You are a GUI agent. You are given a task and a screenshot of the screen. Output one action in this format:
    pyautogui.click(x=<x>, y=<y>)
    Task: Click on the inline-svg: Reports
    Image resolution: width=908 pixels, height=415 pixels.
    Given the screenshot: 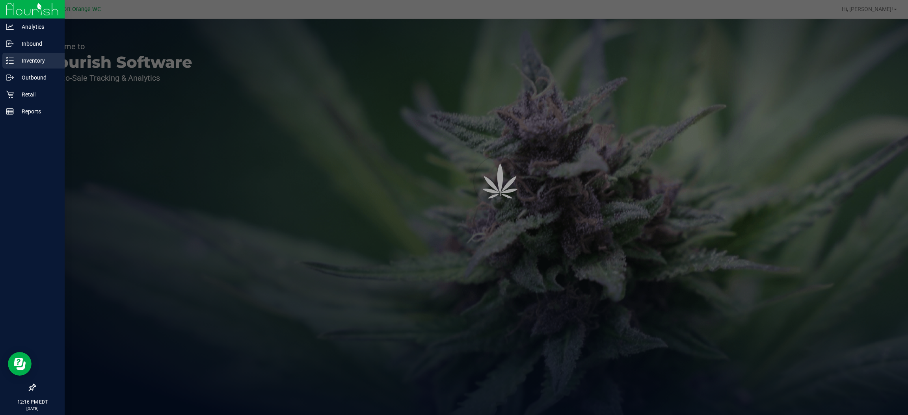 What is the action you would take?
    pyautogui.click(x=10, y=112)
    